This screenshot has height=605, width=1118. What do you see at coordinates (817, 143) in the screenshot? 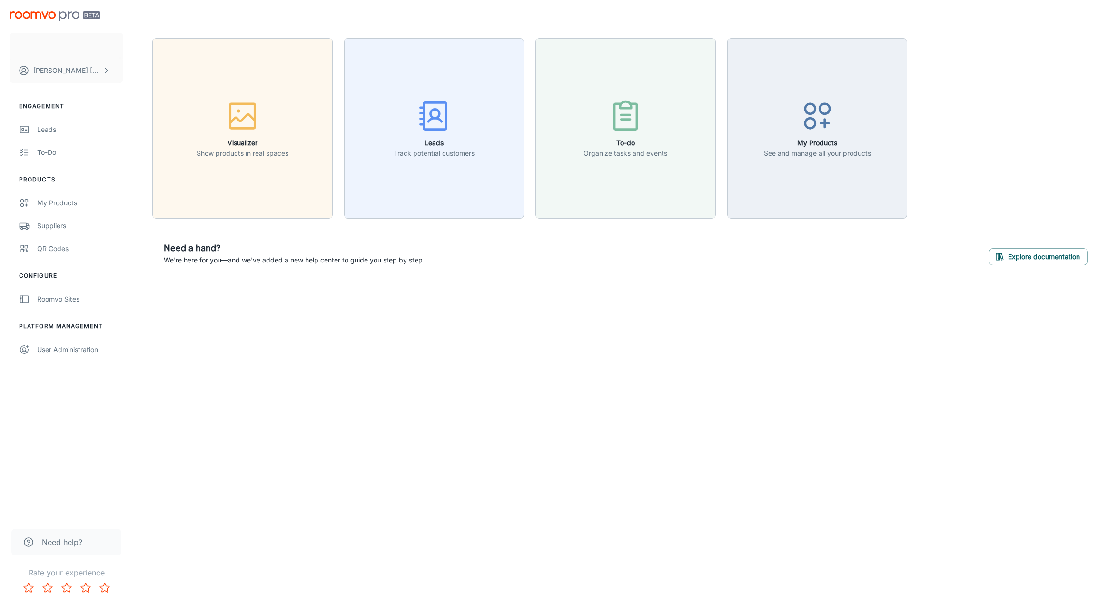
I see `h6: My Products` at bounding box center [817, 143].